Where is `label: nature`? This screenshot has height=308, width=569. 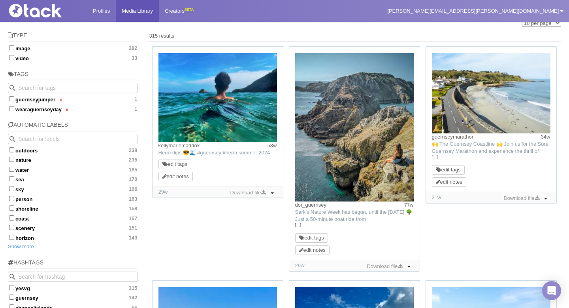 label: nature is located at coordinates (73, 159).